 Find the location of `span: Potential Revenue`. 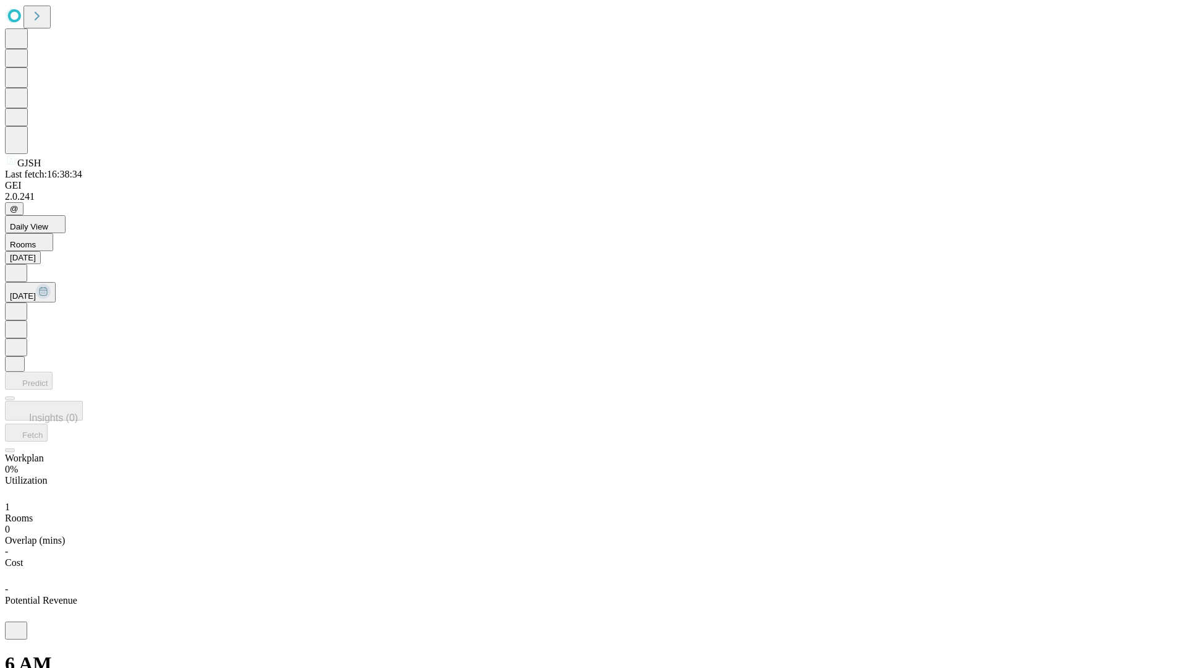

span: Potential Revenue is located at coordinates (41, 600).